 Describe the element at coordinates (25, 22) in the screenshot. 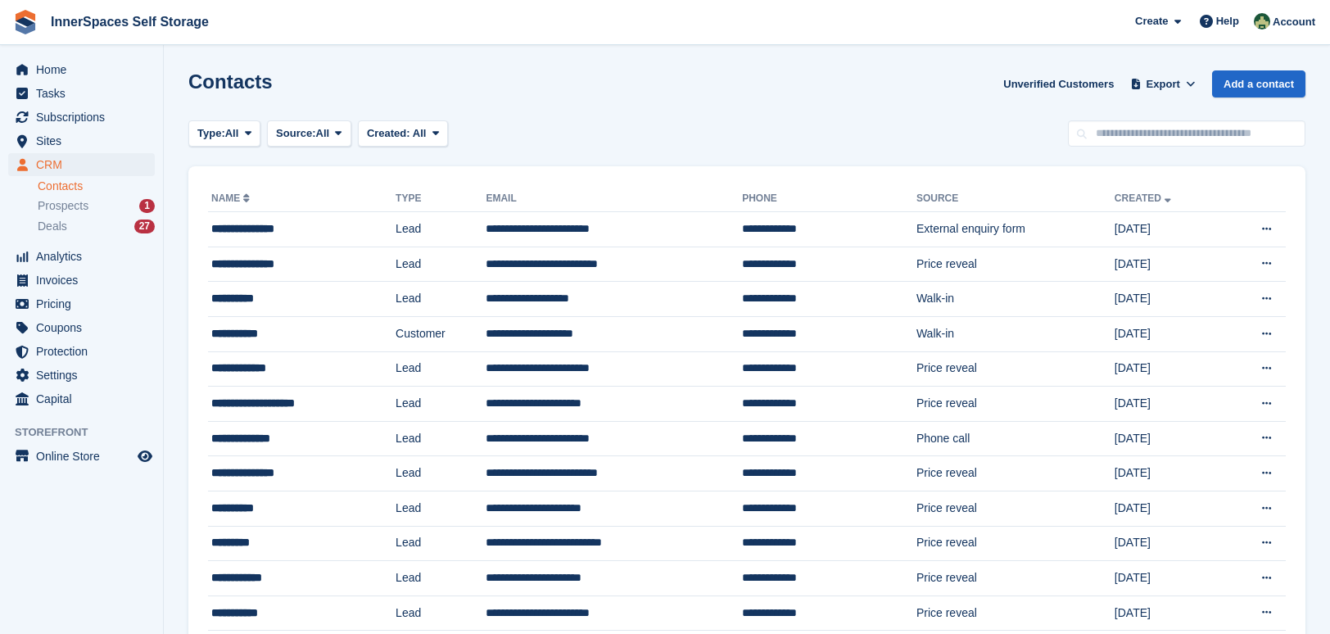

I see `img: stora-icon-8386f47178a22dfd0bd8f6a31ec36ba5ce8667c1dd55bd0f319d3a0aa187defe.svg` at that location.